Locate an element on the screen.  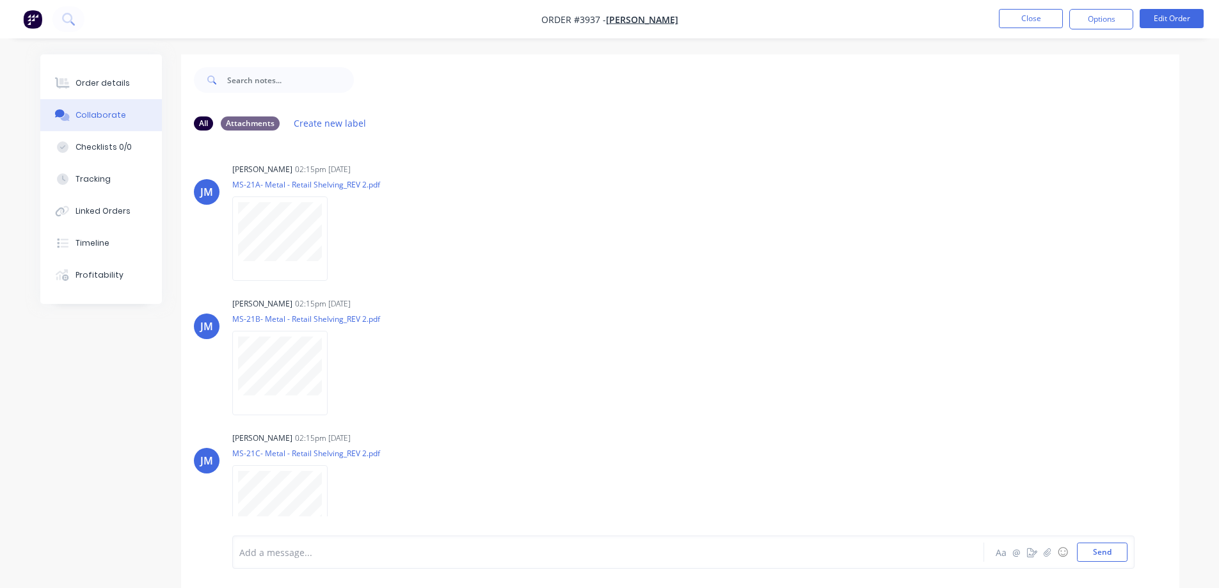
button: Collaborate is located at coordinates (101, 115).